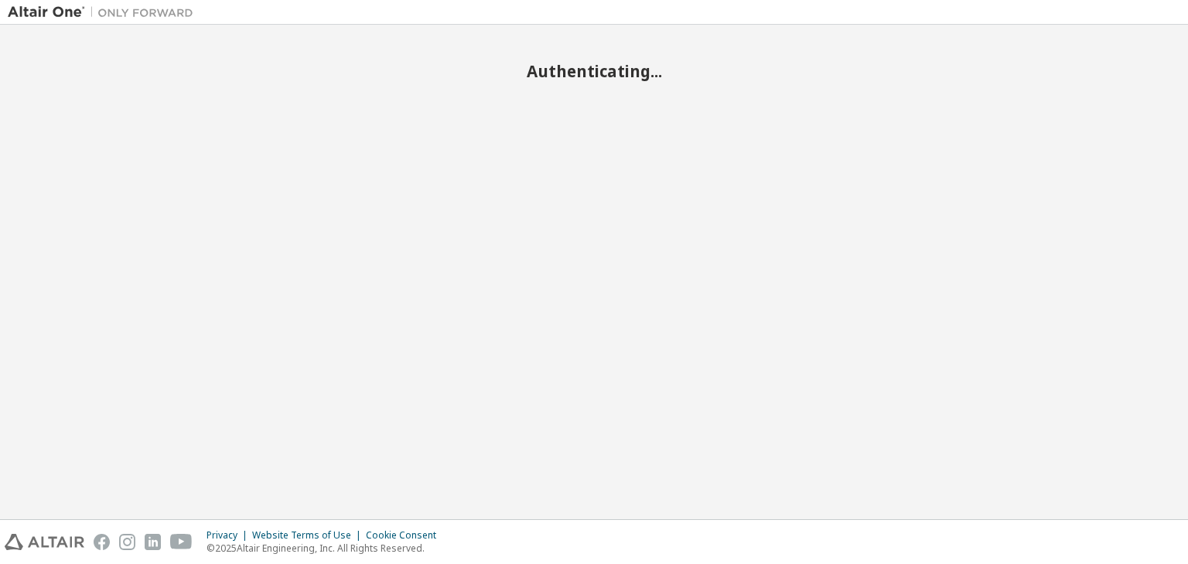 This screenshot has height=564, width=1188. What do you see at coordinates (101, 542) in the screenshot?
I see `img: facebook.svg` at bounding box center [101, 542].